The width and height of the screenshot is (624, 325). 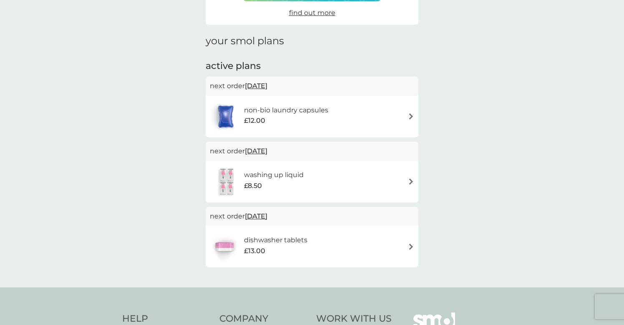 I want to click on h6: non-bio laundry capsules, so click(x=286, y=110).